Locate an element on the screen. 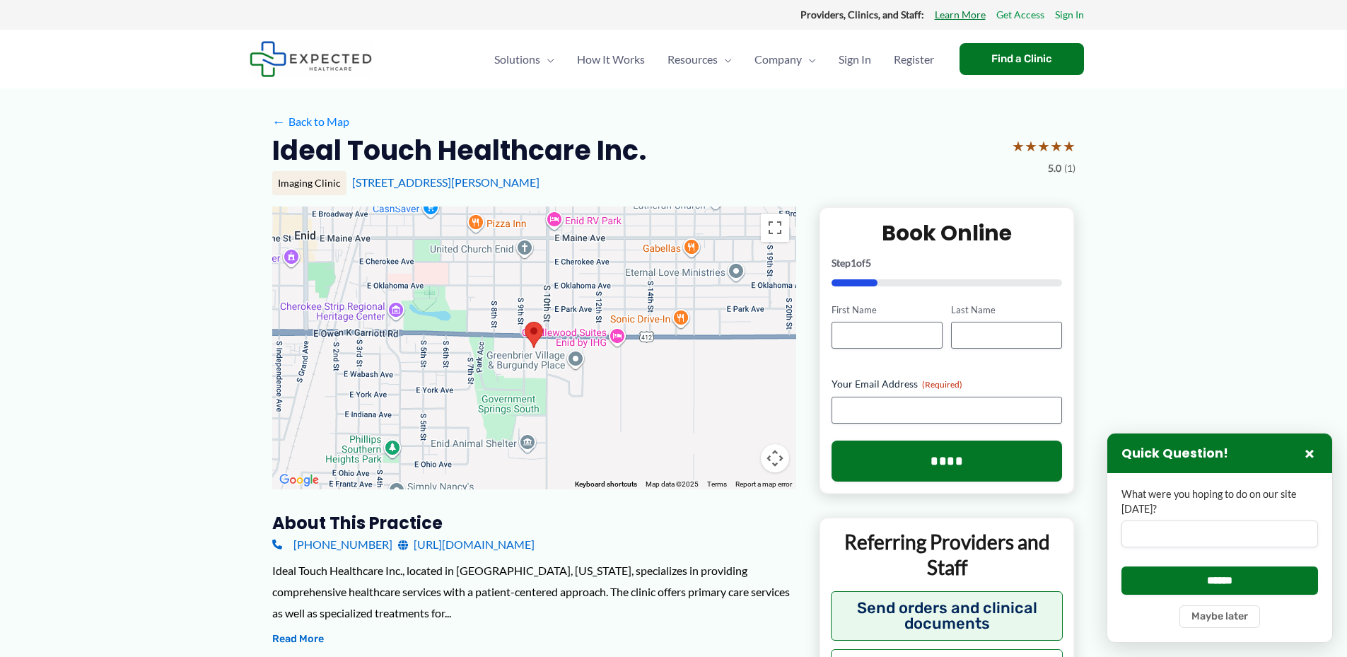 Image resolution: width=1347 pixels, height=657 pixels. a: Terms (opens in new tab) is located at coordinates (717, 484).